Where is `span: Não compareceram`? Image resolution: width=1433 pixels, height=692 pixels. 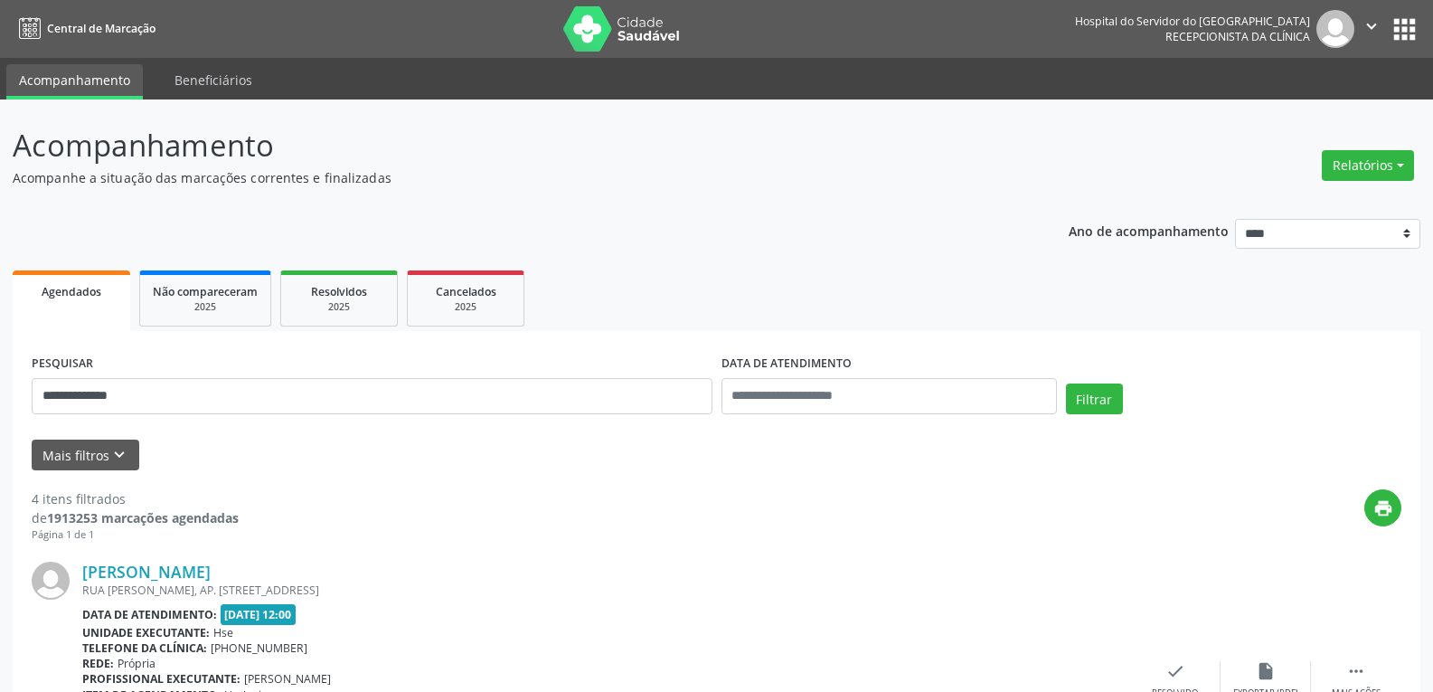
span: Não compareceram is located at coordinates (205, 291).